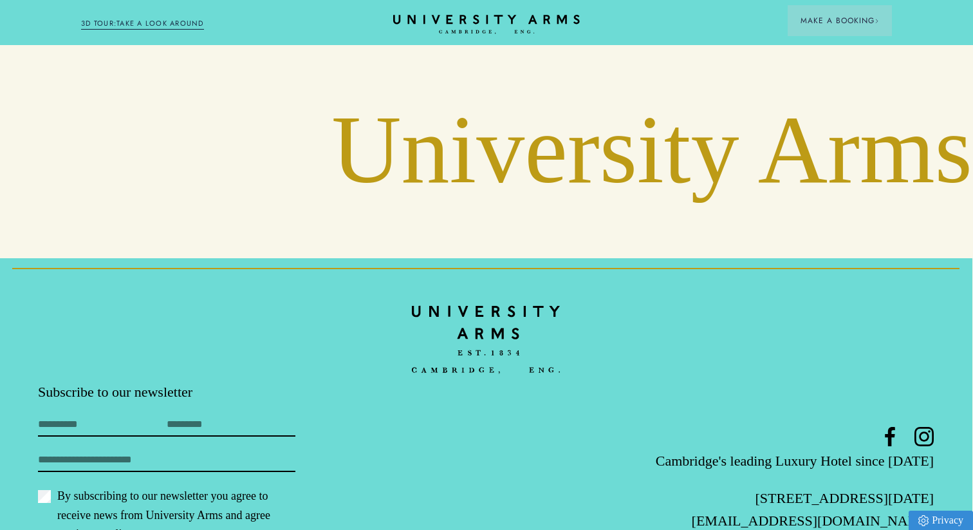 The image size is (973, 530). Describe the element at coordinates (890, 436) in the screenshot. I see `a: Facebook` at that location.